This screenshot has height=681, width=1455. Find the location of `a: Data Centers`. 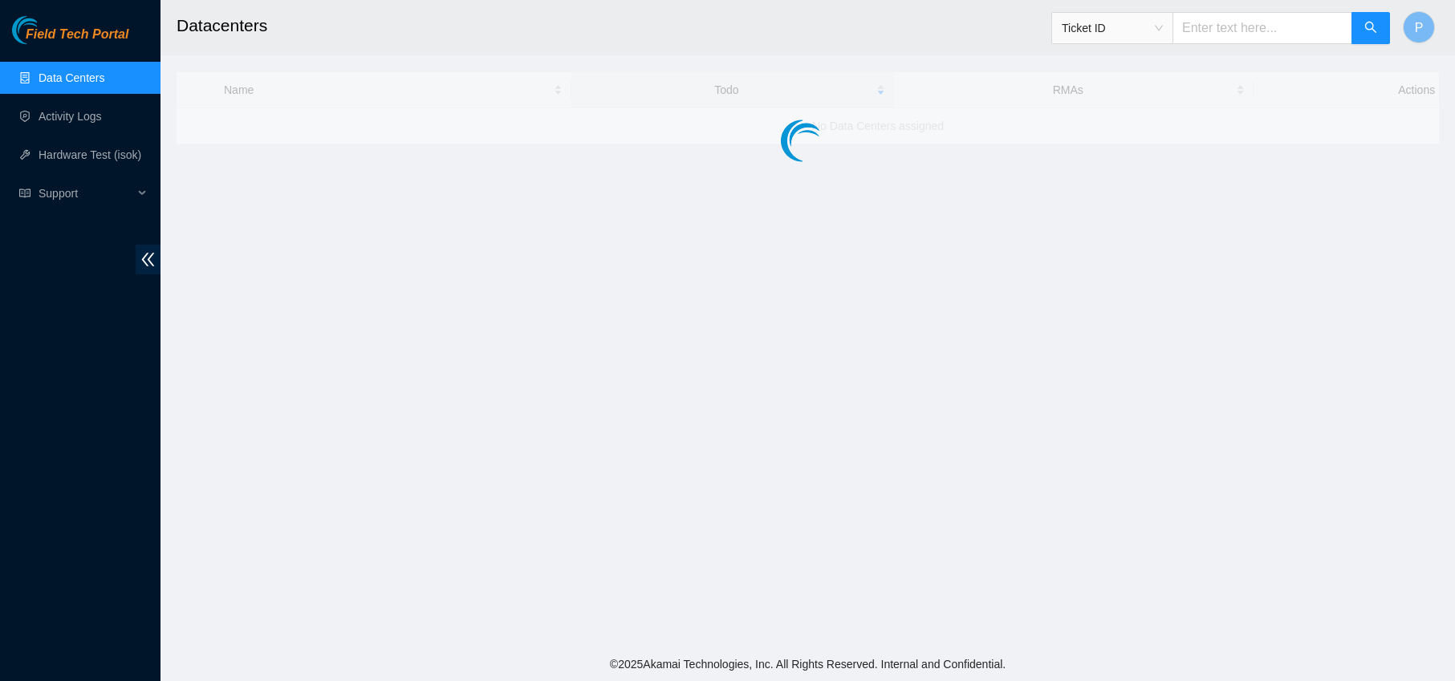

a: Data Centers is located at coordinates (71, 78).